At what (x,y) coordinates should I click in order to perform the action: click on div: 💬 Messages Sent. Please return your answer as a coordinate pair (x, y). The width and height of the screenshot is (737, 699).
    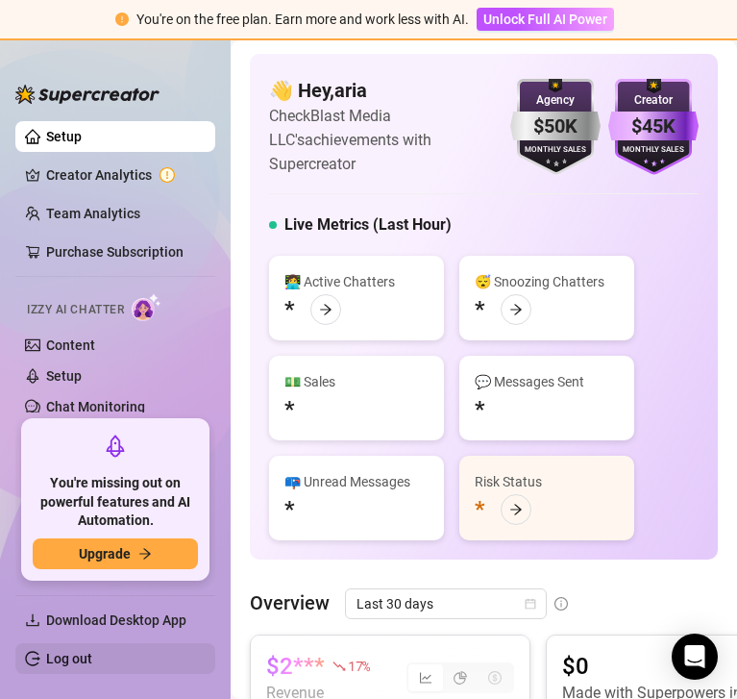
    Looking at the image, I should click on (547, 382).